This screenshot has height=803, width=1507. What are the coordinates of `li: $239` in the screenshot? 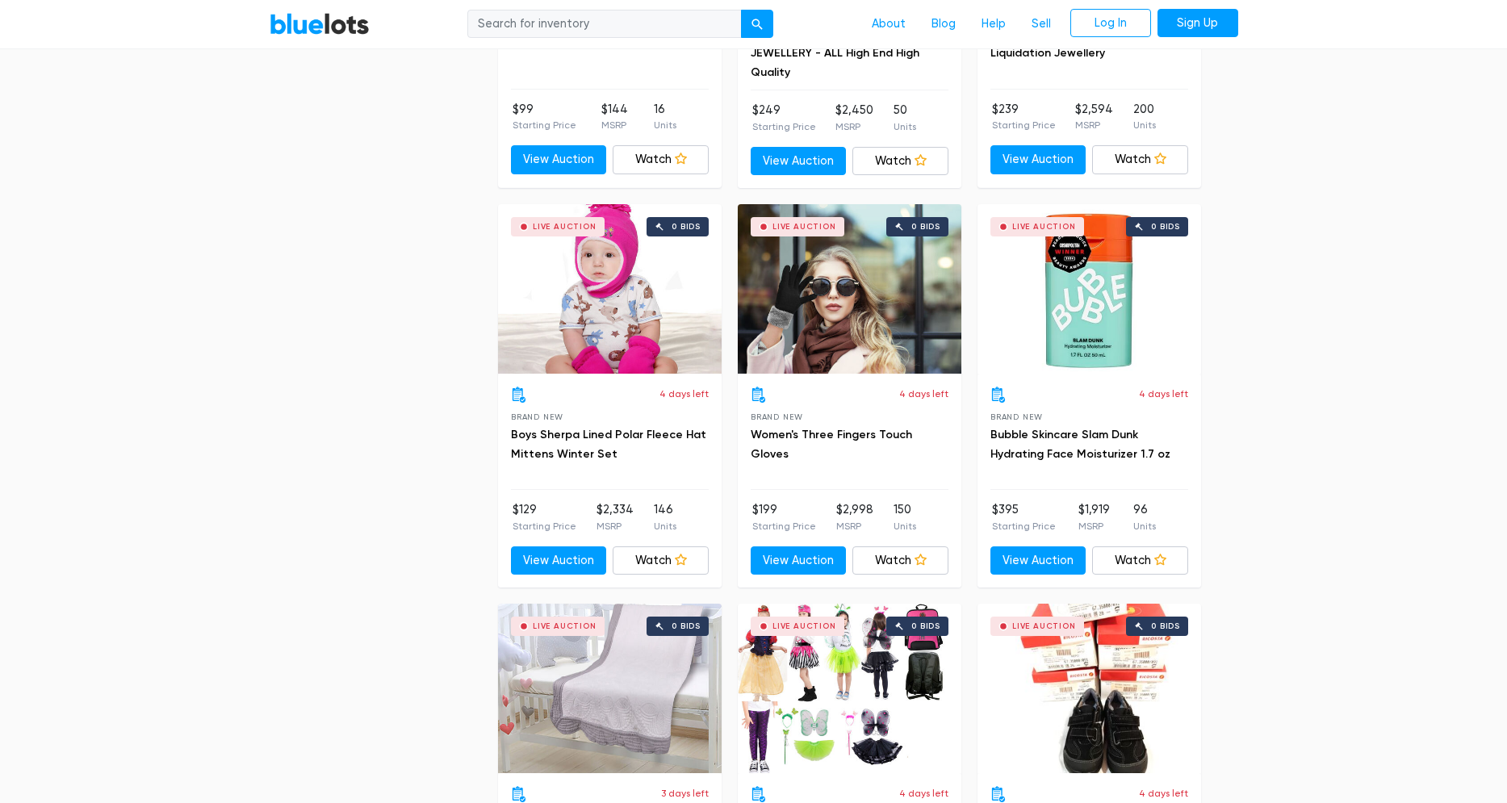 It's located at (1023, 117).